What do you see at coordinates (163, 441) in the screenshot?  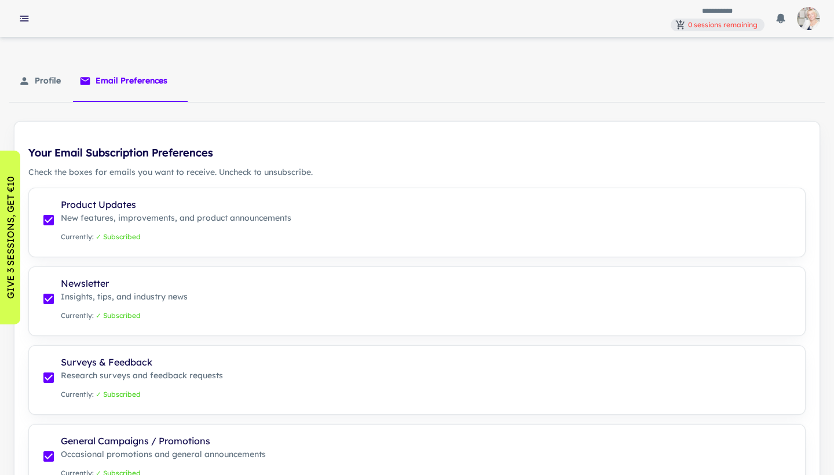 I see `h6: General Campaigns / Promotions` at bounding box center [163, 441].